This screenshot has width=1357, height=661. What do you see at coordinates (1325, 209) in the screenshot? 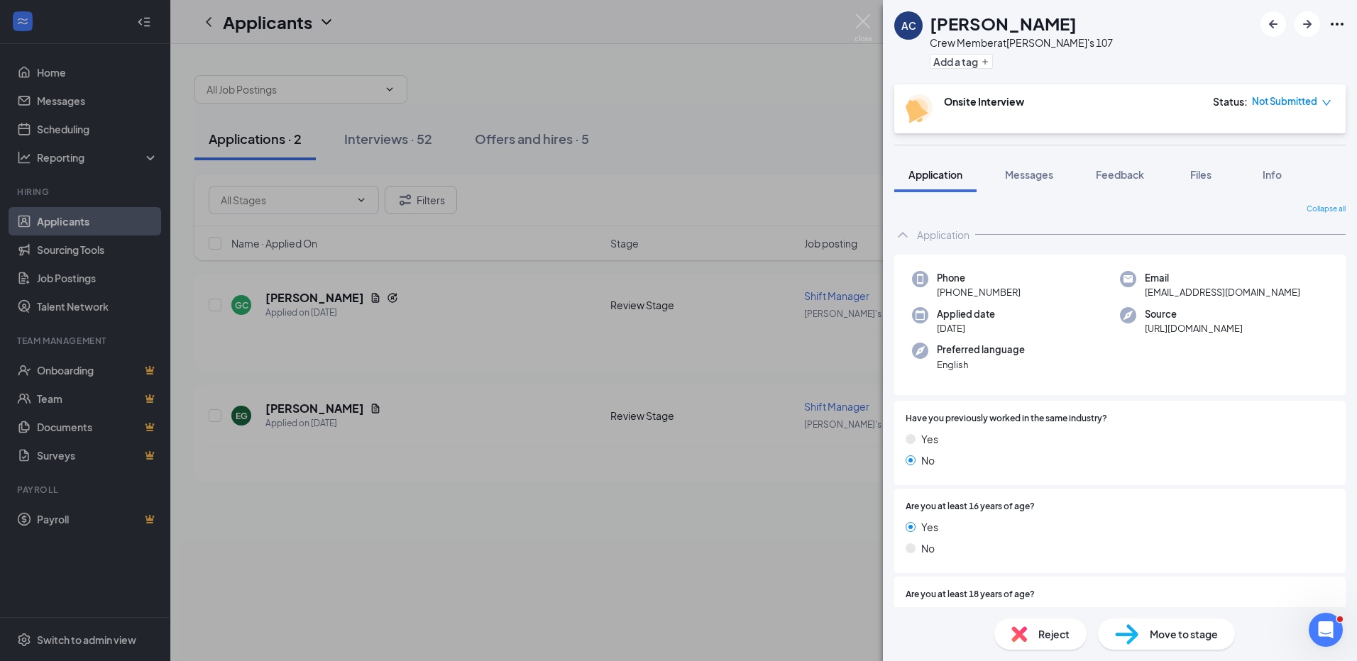
I see `span: Collapse all` at bounding box center [1325, 209].